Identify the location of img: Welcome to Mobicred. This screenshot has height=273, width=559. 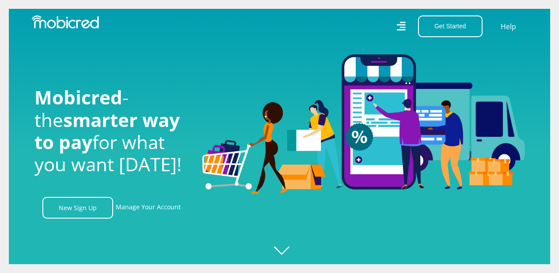
(364, 124).